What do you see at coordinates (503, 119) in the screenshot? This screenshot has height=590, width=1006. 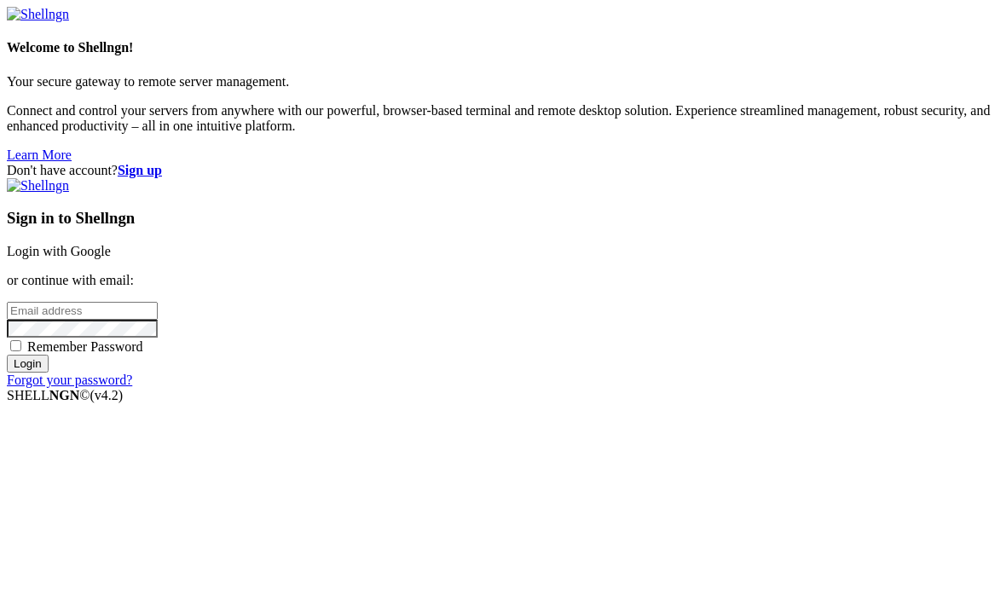 I see `p: Connect and control your servers from anywhere with our powerful, browser-based terminal and remo...` at bounding box center [503, 119].